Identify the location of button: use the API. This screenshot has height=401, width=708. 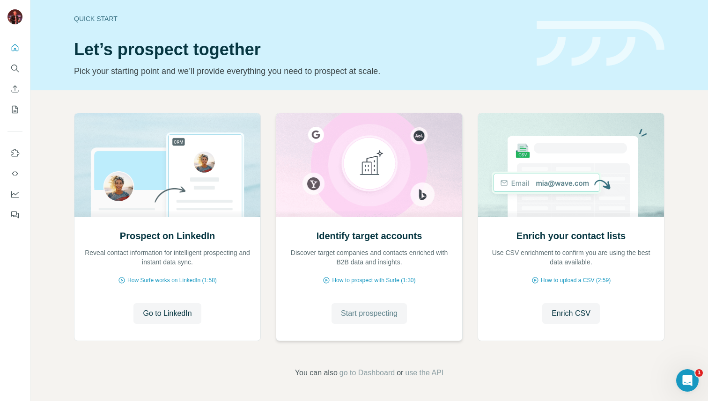
(424, 373).